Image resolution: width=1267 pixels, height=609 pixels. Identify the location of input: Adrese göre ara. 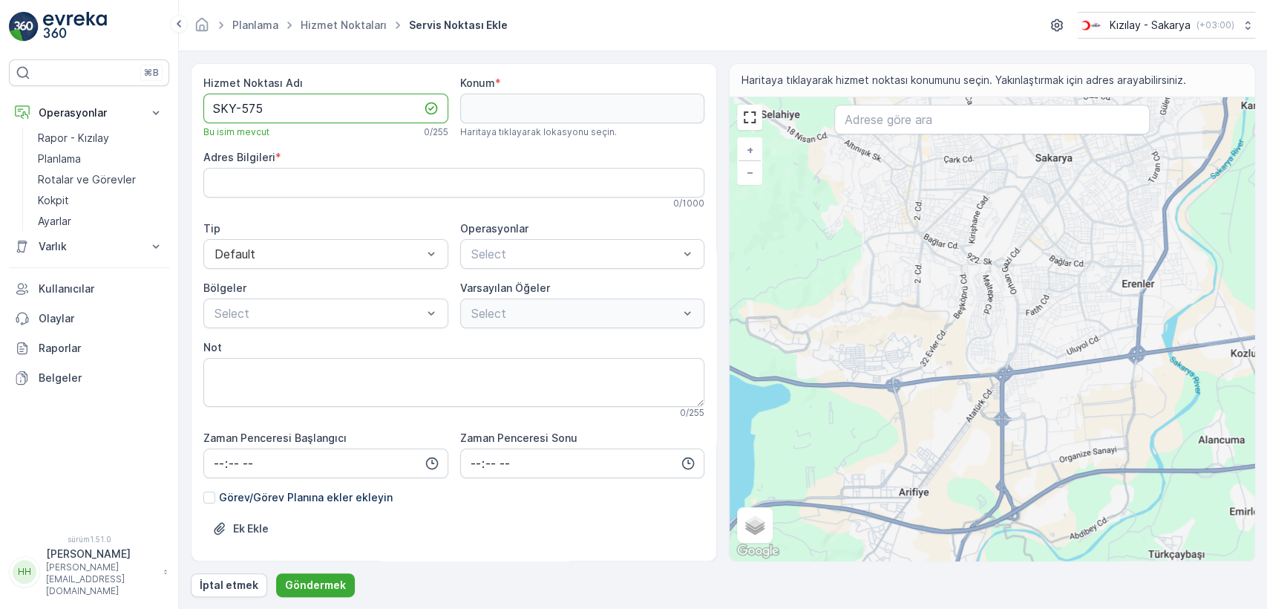
(992, 120).